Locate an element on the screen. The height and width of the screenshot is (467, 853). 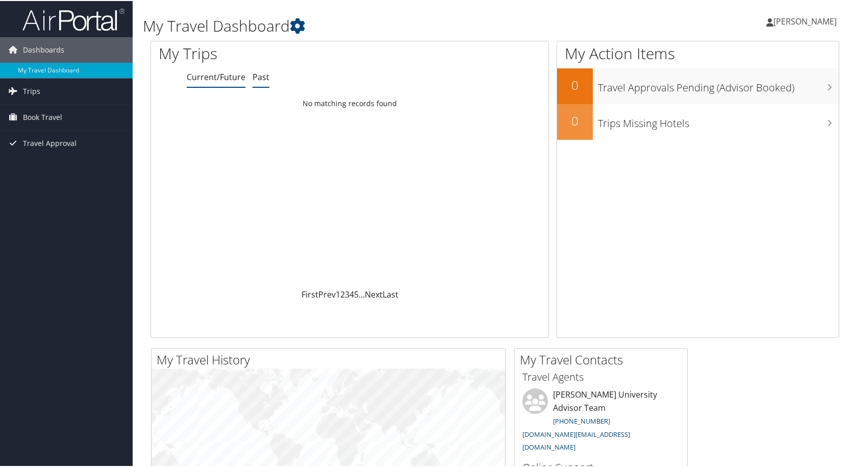
a: Current/Future is located at coordinates (216, 76).